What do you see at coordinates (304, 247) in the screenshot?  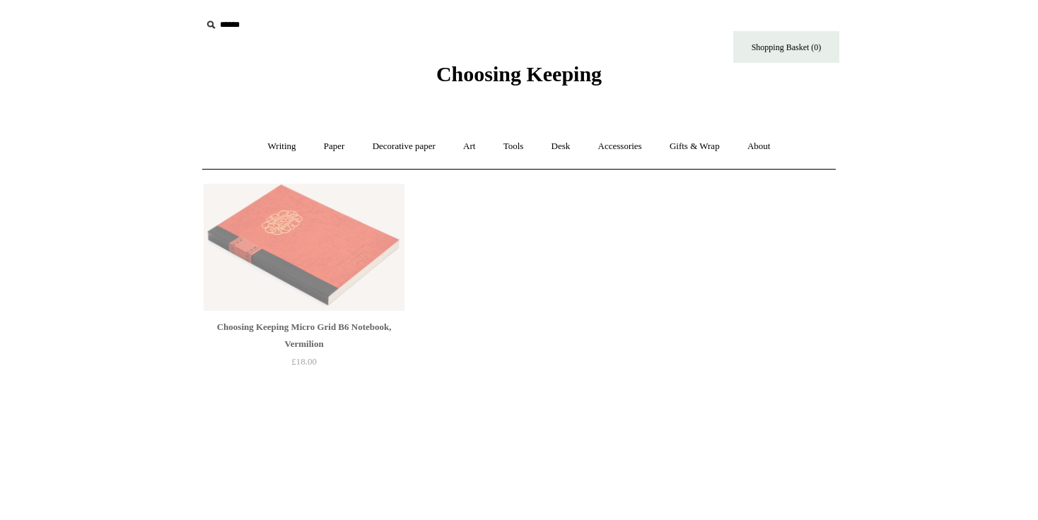 I see `a: Choosing Keeping Micro Grid B6 Notebook, Vermilion Choosing Keeping Micro Grid B6 Notebook, Vermi...` at bounding box center [304, 247].